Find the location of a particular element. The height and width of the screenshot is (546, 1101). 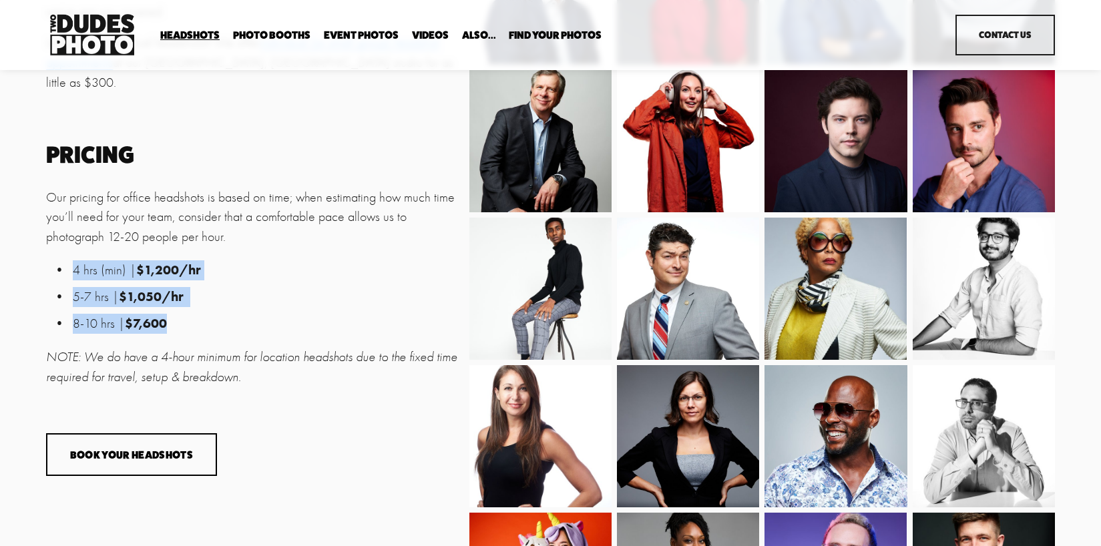

span: Photo Booths is located at coordinates (272, 35).